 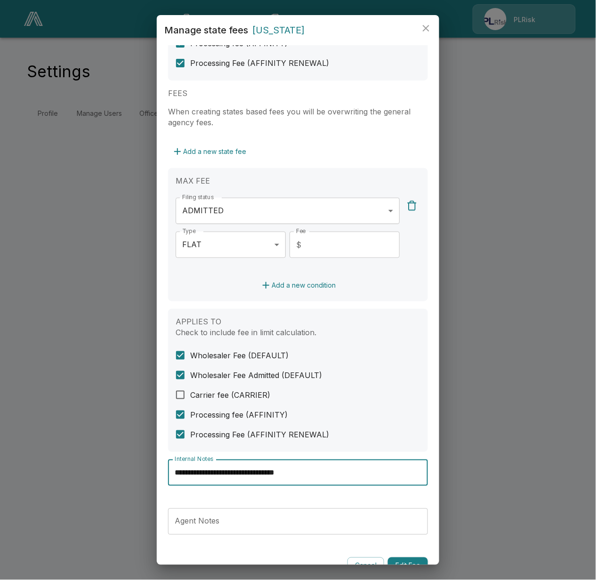 I want to click on div: ADMITTED, so click(x=287, y=211).